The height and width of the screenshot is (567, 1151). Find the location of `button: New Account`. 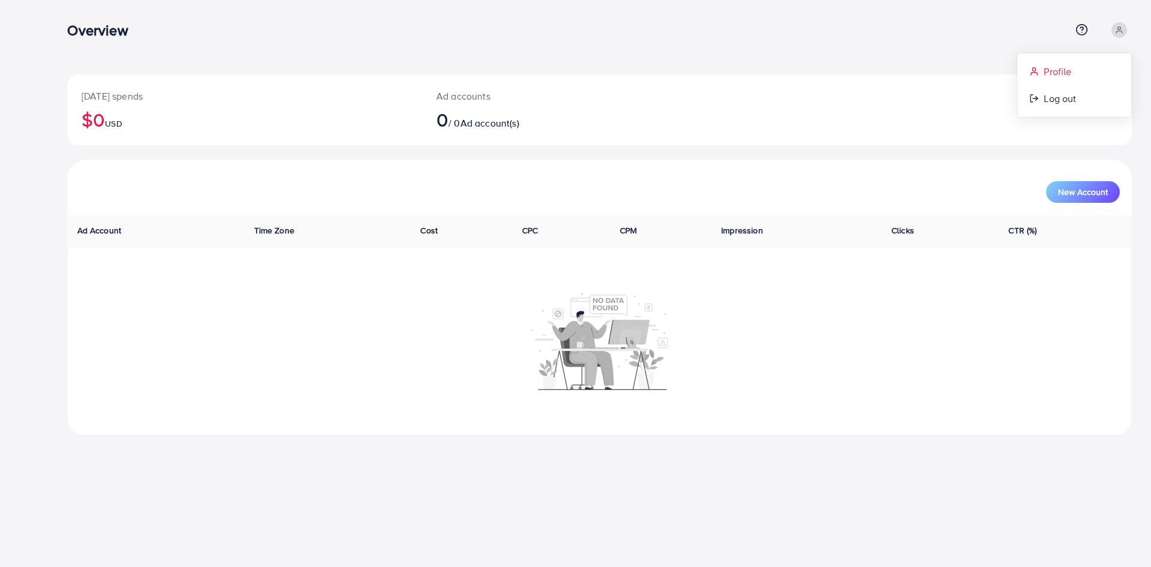

button: New Account is located at coordinates (1083, 192).